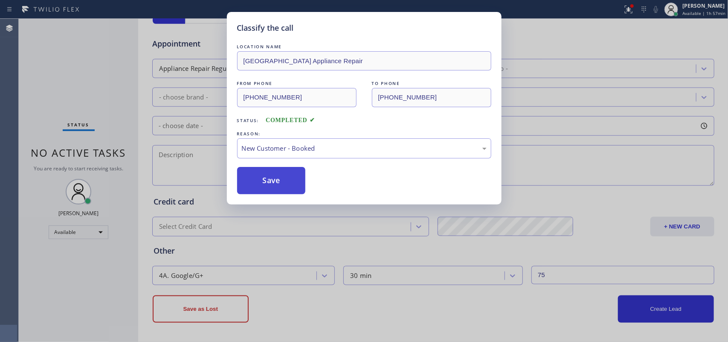 The width and height of the screenshot is (728, 342). Describe the element at coordinates (271, 180) in the screenshot. I see `button: Save` at that location.